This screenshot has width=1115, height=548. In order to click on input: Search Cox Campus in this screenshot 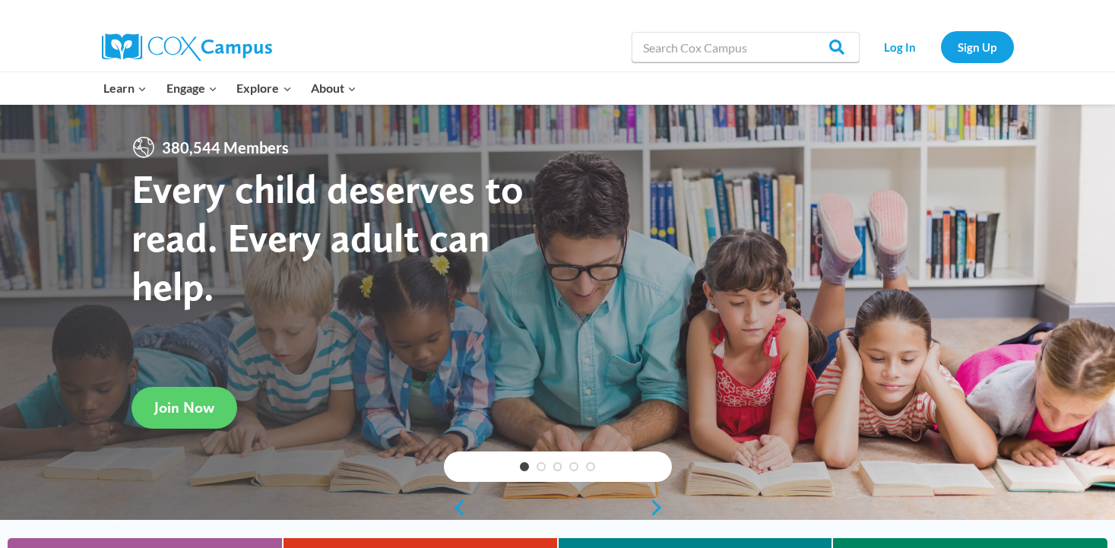, I will do `click(746, 47)`.